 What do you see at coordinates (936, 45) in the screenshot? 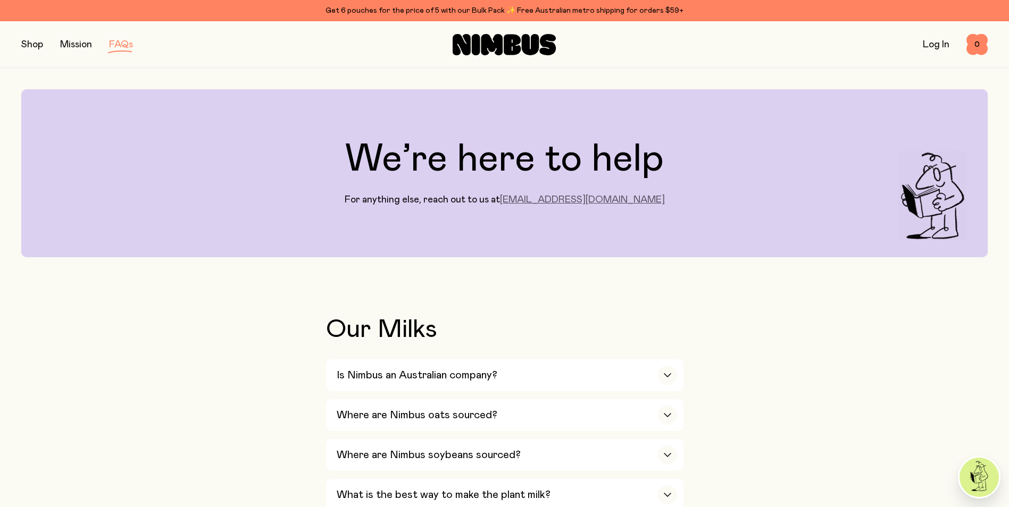
I see `a: Log In` at bounding box center [936, 45].